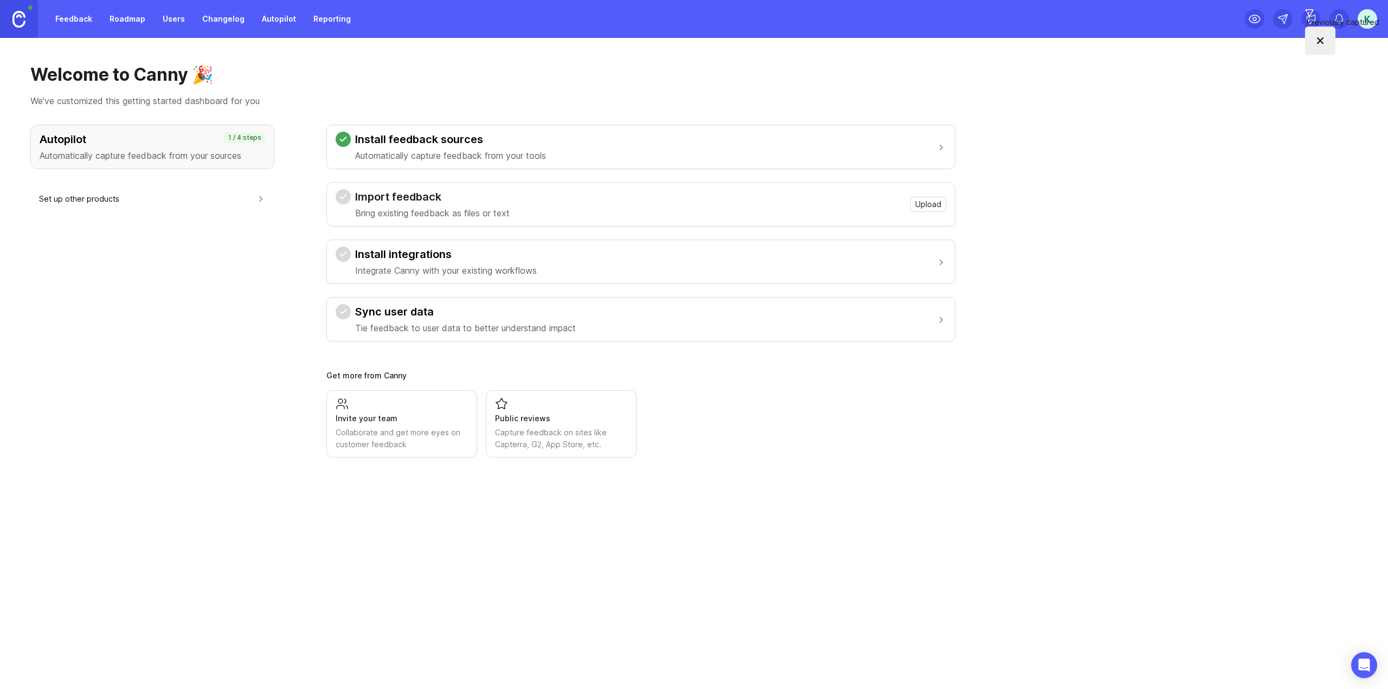 Image resolution: width=1388 pixels, height=689 pixels. Describe the element at coordinates (465, 328) in the screenshot. I see `p: Tie feedback to user data to better understand impact` at that location.